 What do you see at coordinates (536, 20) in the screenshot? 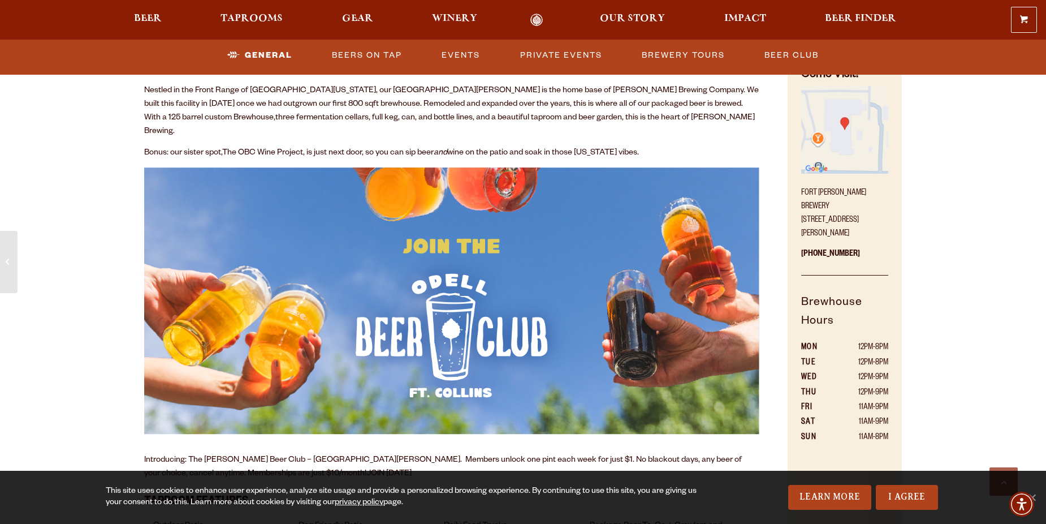
I see `a: Odell Home` at bounding box center [536, 20].